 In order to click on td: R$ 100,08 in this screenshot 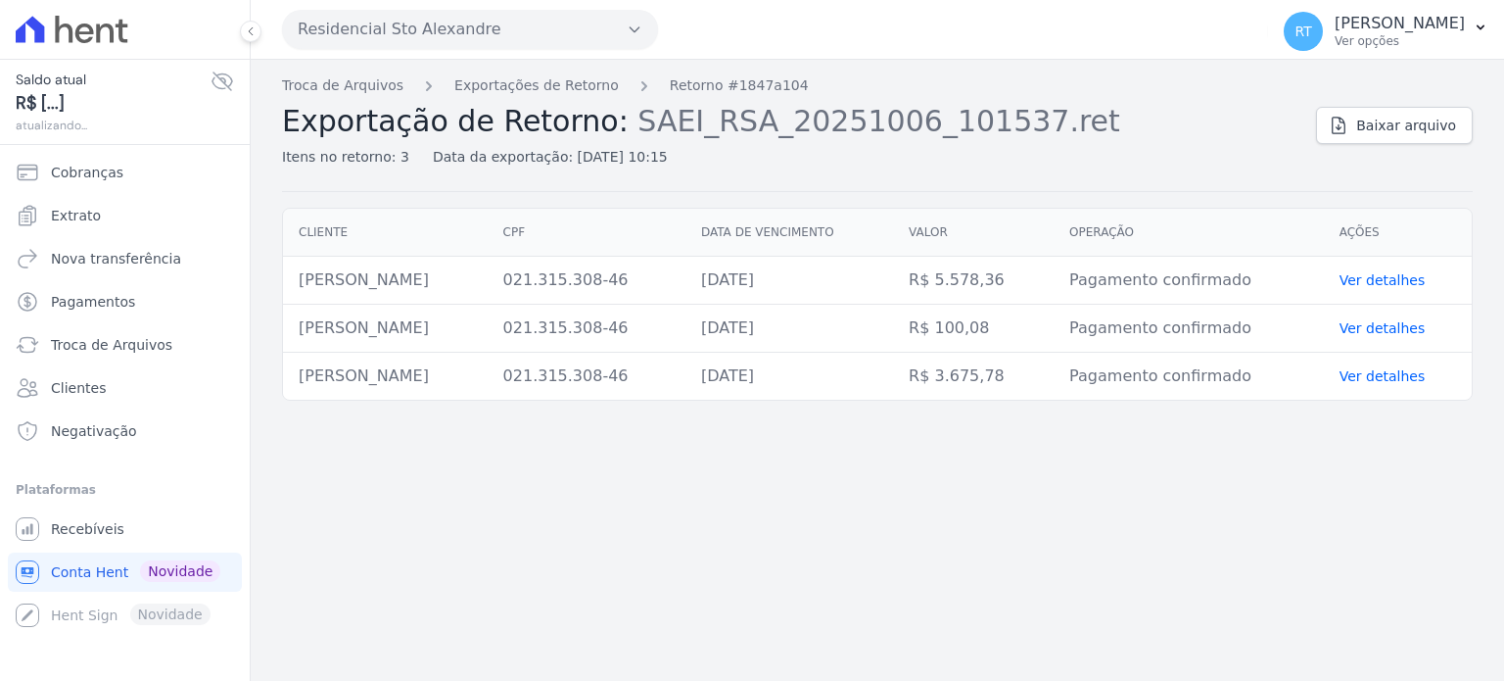, I will do `click(974, 328)`.